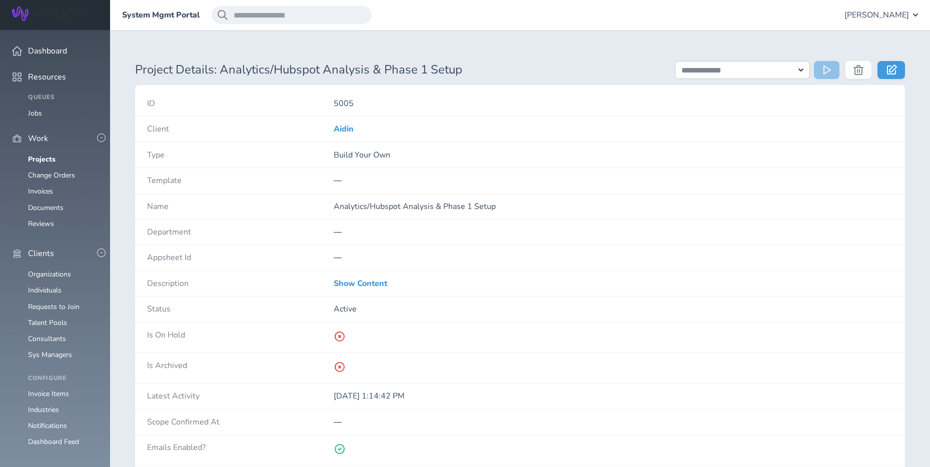 This screenshot has height=467, width=930. Describe the element at coordinates (240, 335) in the screenshot. I see `h4: Is On Hold` at that location.